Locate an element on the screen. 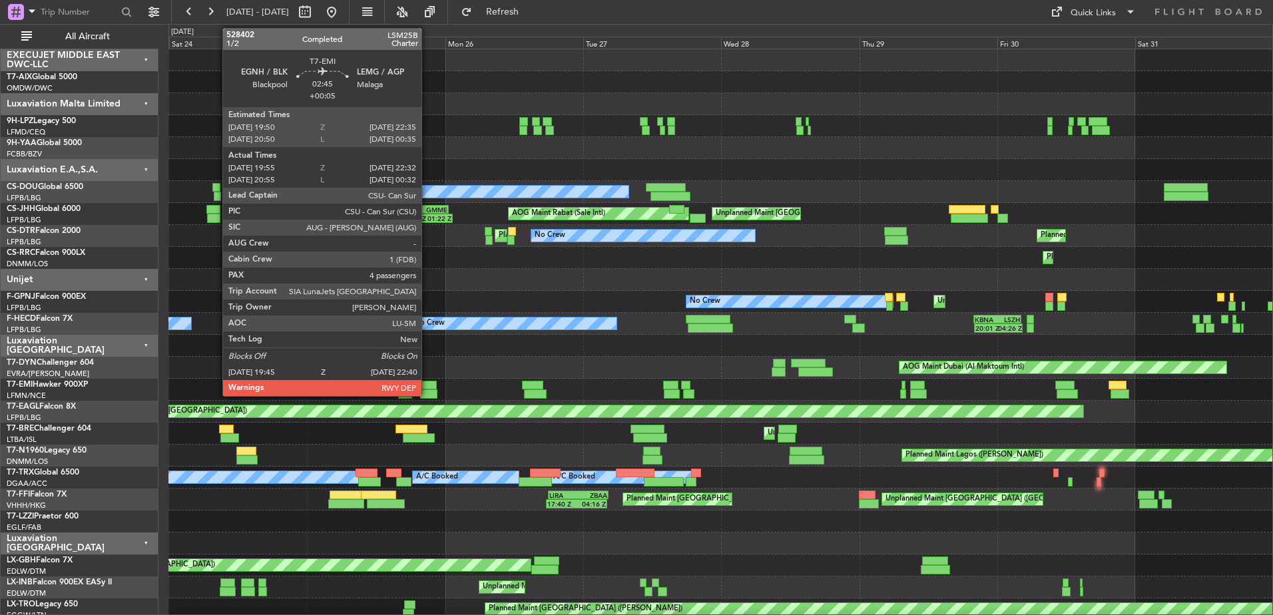 The width and height of the screenshot is (1273, 615). div: 01:22 Z is located at coordinates (439, 218).